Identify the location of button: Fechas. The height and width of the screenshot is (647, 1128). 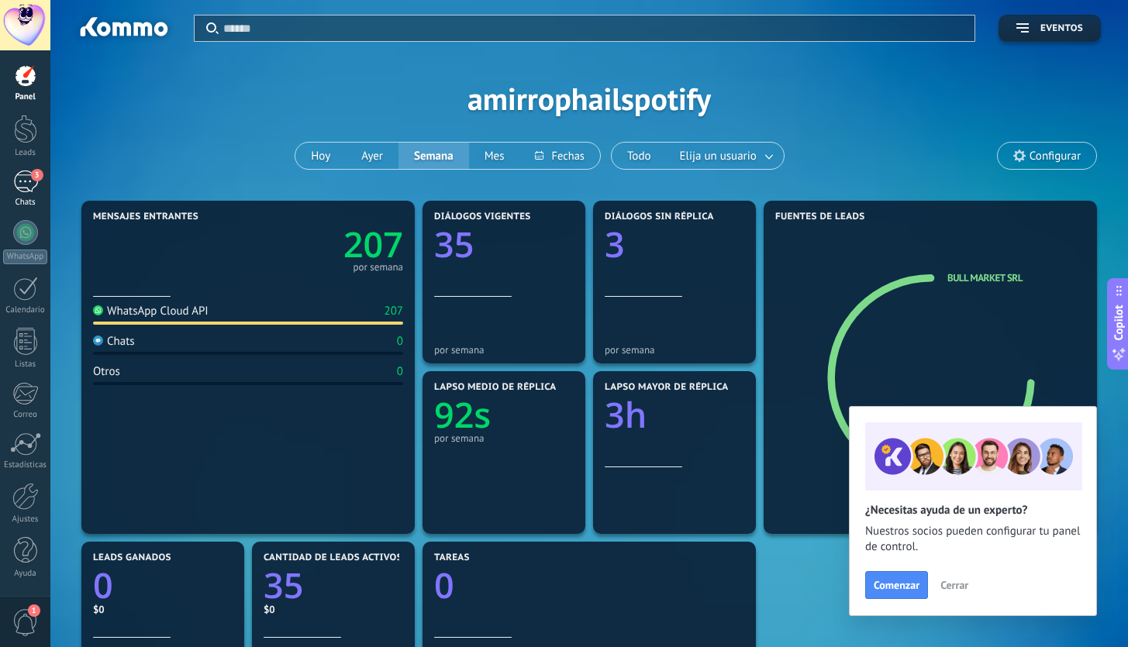
(559, 156).